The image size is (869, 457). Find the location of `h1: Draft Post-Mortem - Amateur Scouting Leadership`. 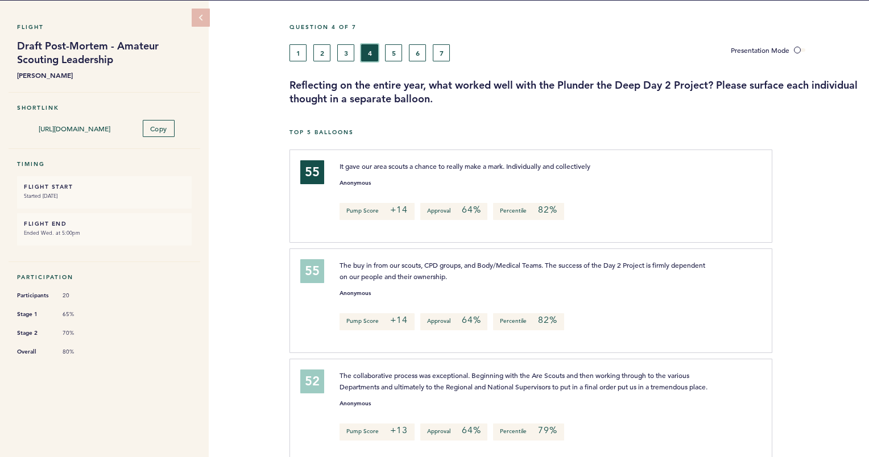

h1: Draft Post-Mortem - Amateur Scouting Leadership is located at coordinates (104, 53).